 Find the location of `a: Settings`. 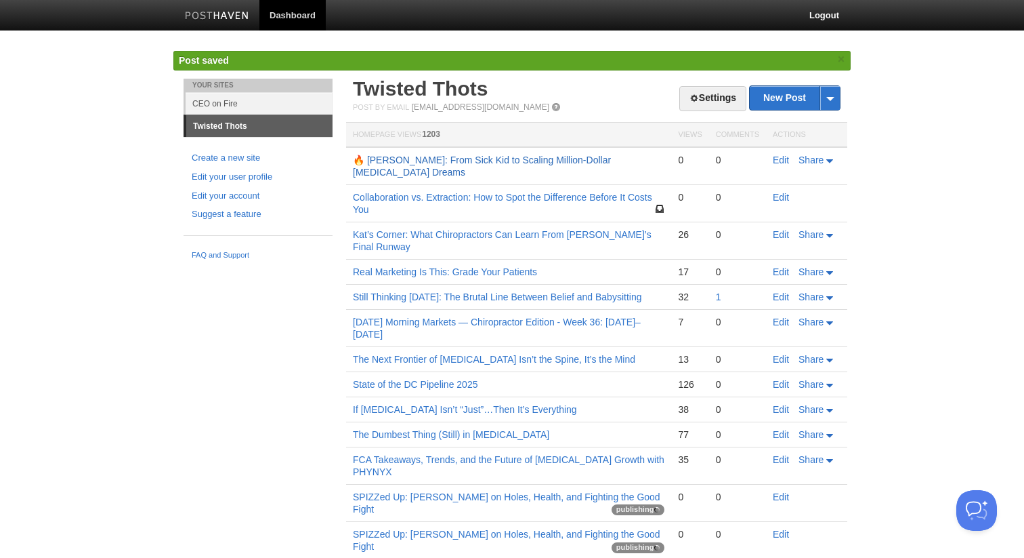

a: Settings is located at coordinates (713, 98).